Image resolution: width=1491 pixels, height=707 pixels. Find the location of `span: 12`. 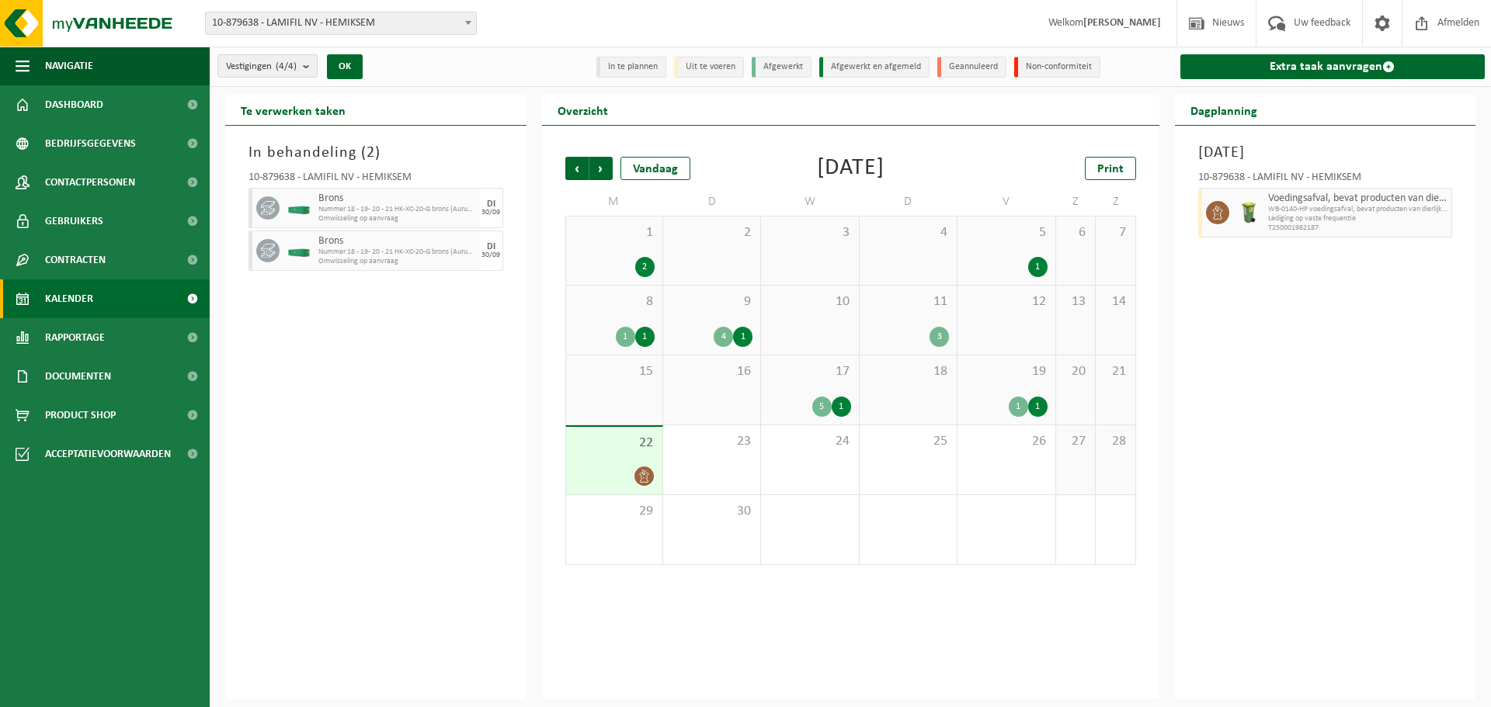

span: 12 is located at coordinates (1006, 302).